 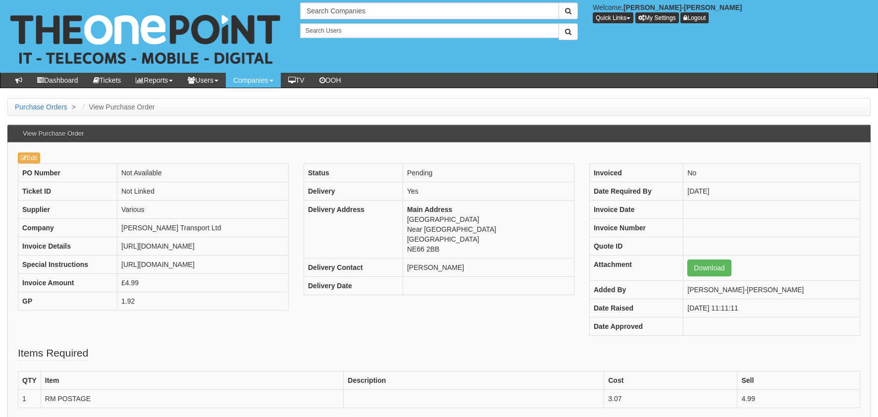 What do you see at coordinates (353, 286) in the screenshot?
I see `th: Delivery Date` at bounding box center [353, 286].